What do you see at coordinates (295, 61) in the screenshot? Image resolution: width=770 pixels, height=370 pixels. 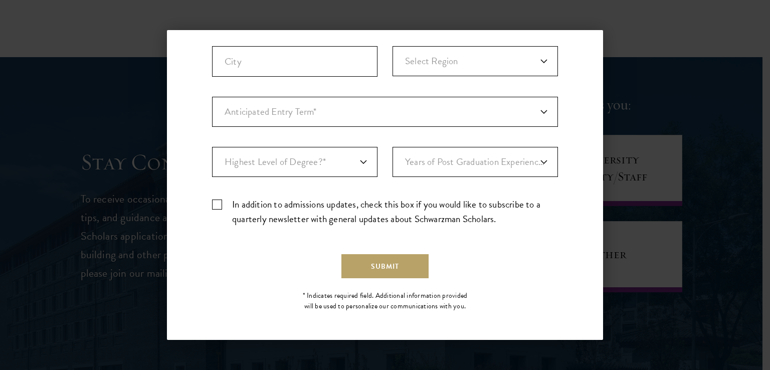 I see `input: City` at bounding box center [295, 61].